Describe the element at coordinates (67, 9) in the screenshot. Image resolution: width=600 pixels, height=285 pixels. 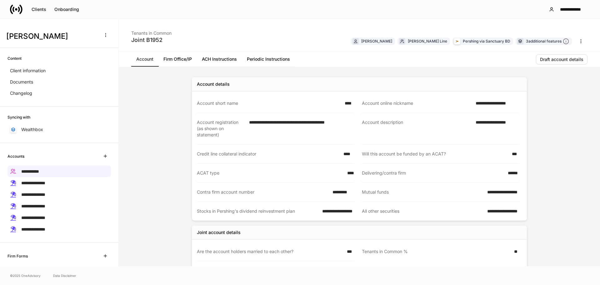
I see `div: Onboarding` at that location.